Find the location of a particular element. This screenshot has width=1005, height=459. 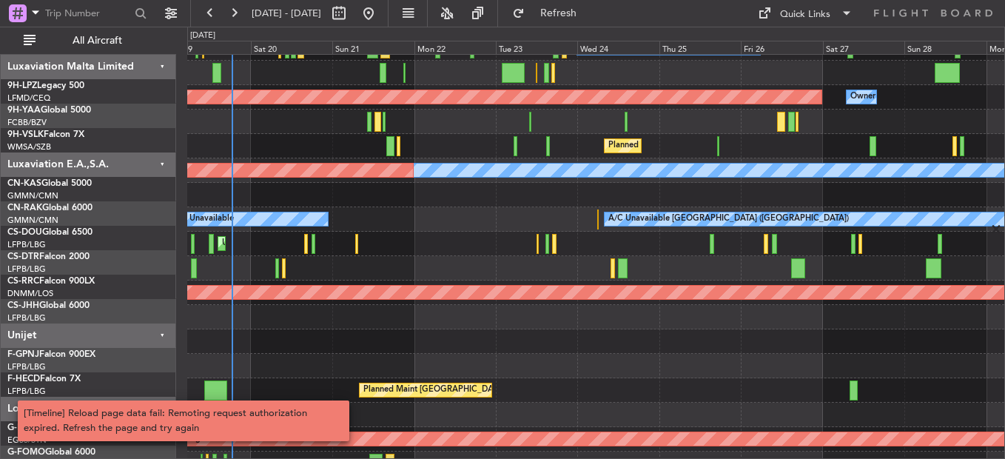

span: CS-DOU is located at coordinates (24, 232).